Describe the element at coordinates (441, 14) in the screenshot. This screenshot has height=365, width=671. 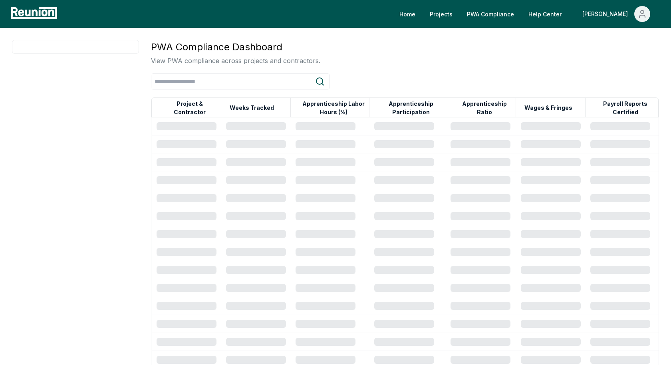
I see `a: Projects` at that location.